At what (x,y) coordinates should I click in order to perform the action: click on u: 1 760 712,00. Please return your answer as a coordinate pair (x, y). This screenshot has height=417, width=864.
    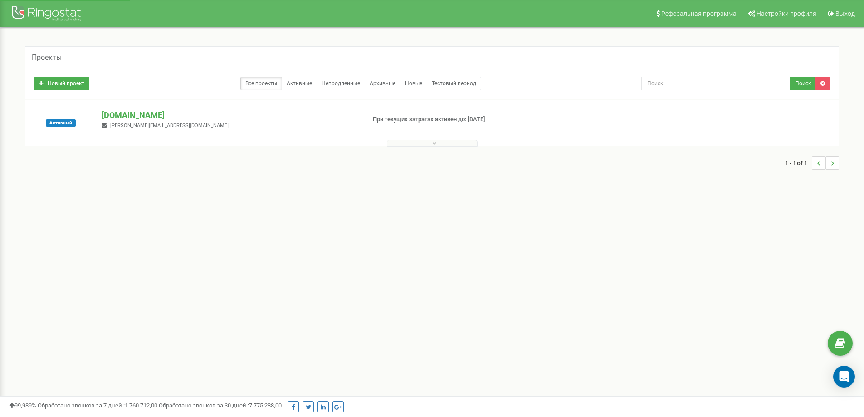
    Looking at the image, I should click on (141, 405).